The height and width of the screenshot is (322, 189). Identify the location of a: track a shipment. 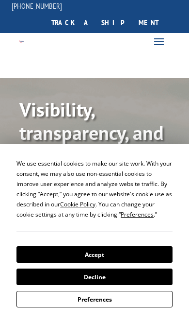
(105, 22).